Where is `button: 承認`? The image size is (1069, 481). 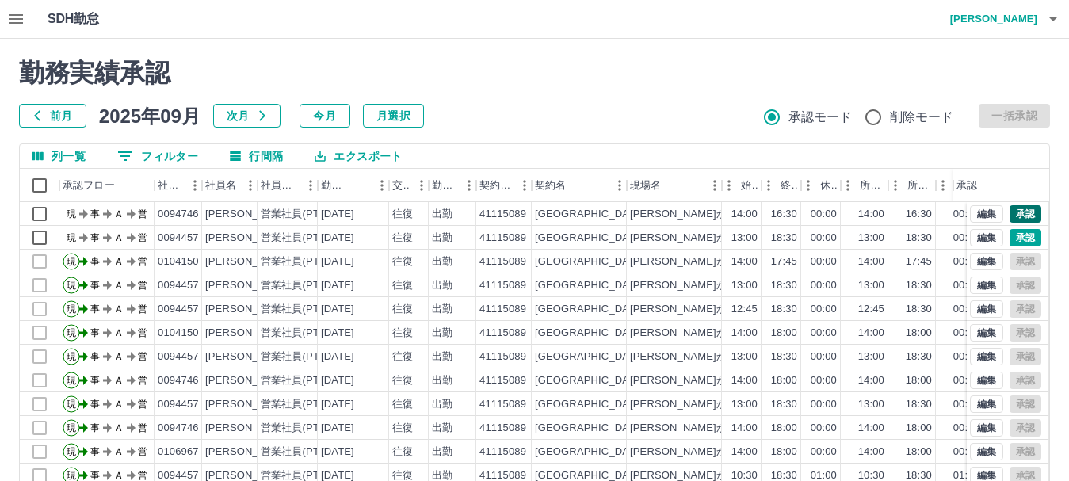
button: 承認 is located at coordinates (1026, 238).